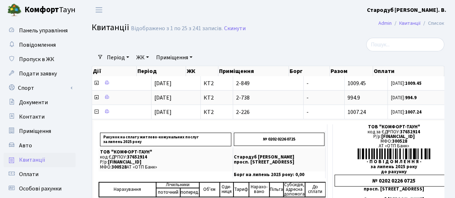 The width and height of the screenshot is (455, 198). What do you see at coordinates (38, 74) in the screenshot?
I see `span: Подати заявку` at bounding box center [38, 74].